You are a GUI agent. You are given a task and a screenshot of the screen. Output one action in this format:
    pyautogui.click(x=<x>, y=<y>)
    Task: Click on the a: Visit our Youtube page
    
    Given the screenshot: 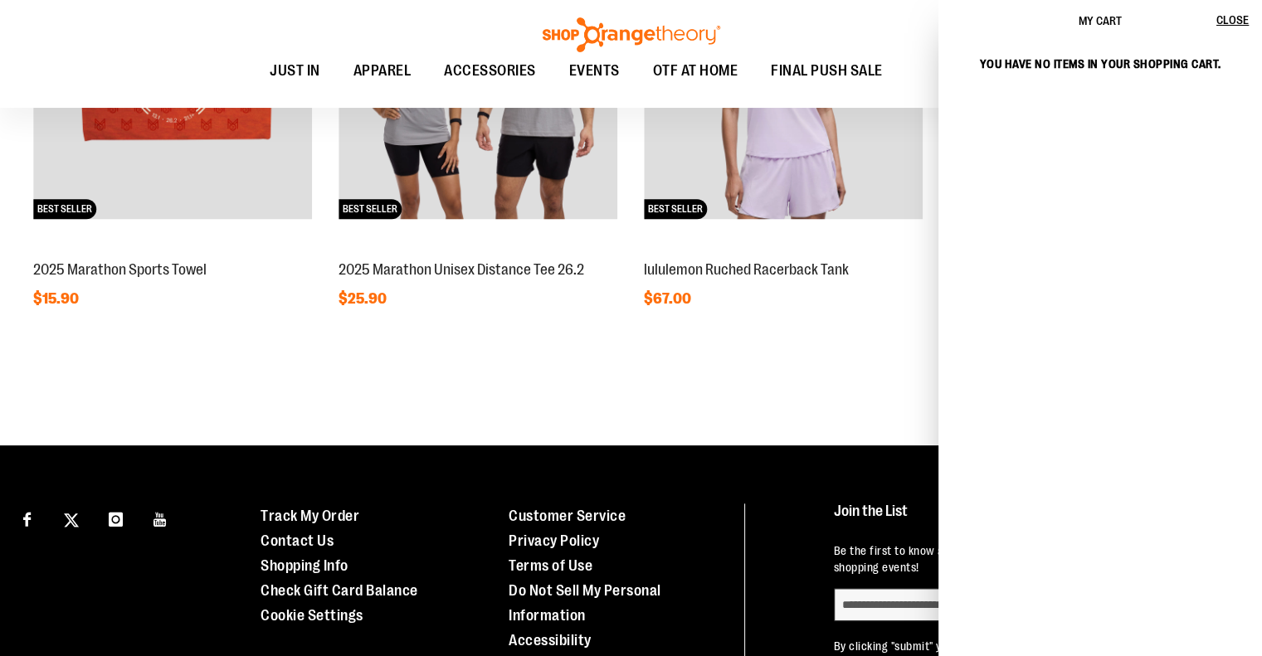 What is the action you would take?
    pyautogui.click(x=160, y=518)
    